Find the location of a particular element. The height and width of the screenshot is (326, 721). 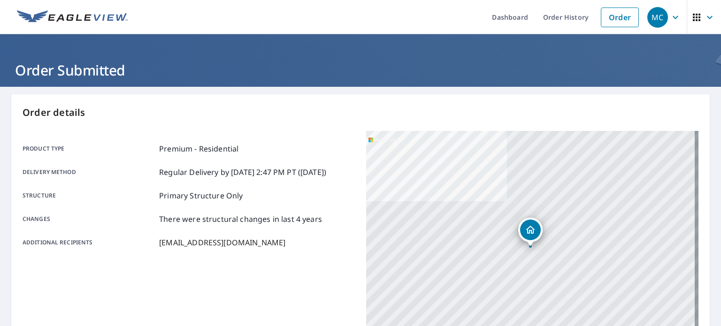

p: There were structural changes in last 4 years is located at coordinates (240, 219).